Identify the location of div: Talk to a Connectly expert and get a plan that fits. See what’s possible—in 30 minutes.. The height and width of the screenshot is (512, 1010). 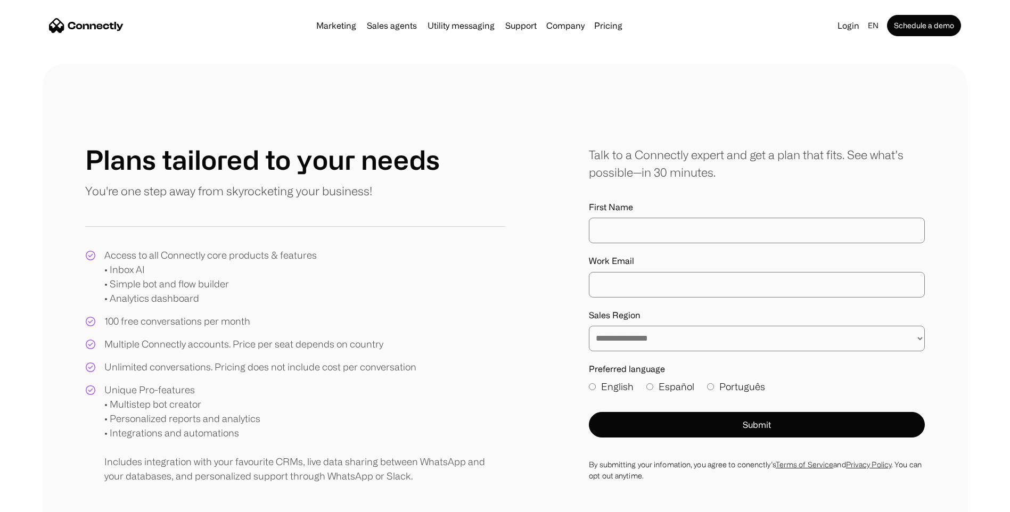
(757, 164).